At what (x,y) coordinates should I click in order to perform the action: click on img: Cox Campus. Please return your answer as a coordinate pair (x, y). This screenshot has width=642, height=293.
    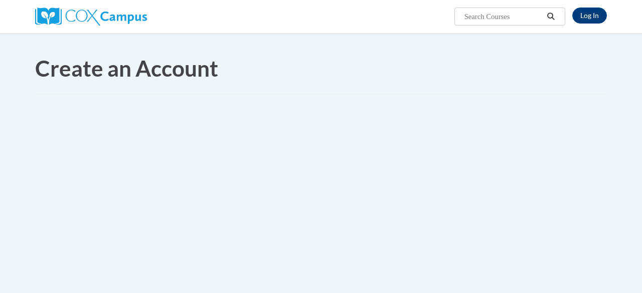
    Looking at the image, I should click on (91, 17).